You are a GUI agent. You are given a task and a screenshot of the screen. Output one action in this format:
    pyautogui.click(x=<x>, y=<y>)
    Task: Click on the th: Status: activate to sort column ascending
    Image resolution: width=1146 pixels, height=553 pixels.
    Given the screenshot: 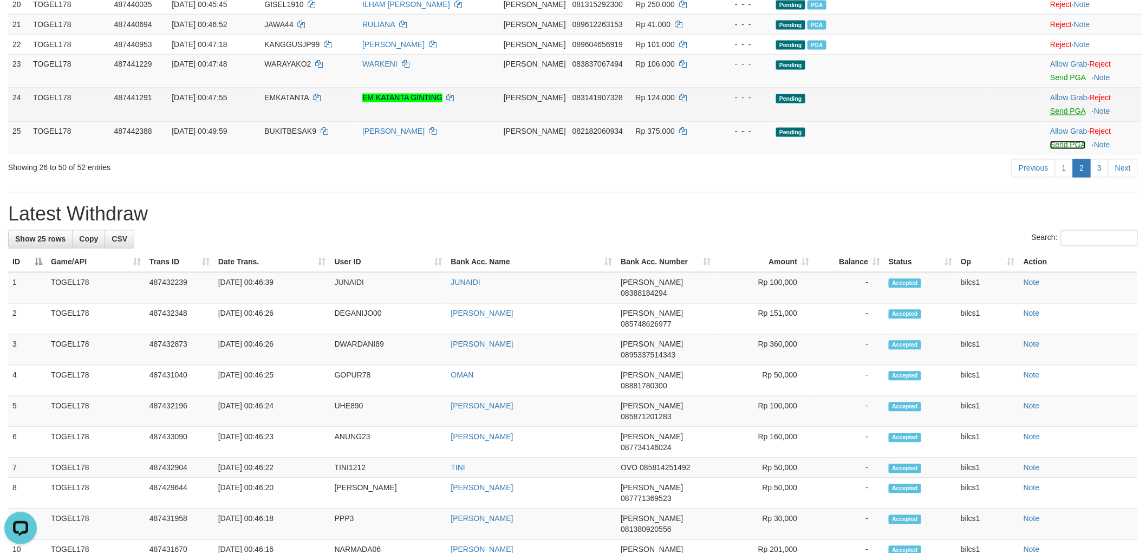 What is the action you would take?
    pyautogui.click(x=920, y=262)
    